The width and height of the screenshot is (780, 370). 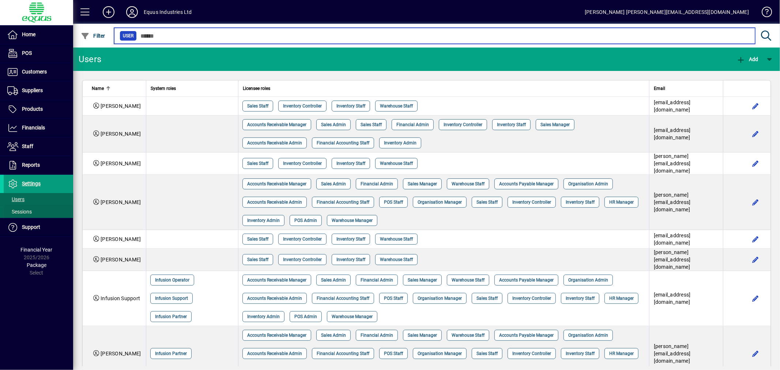 What do you see at coordinates (38, 53) in the screenshot?
I see `a: POS` at bounding box center [38, 53].